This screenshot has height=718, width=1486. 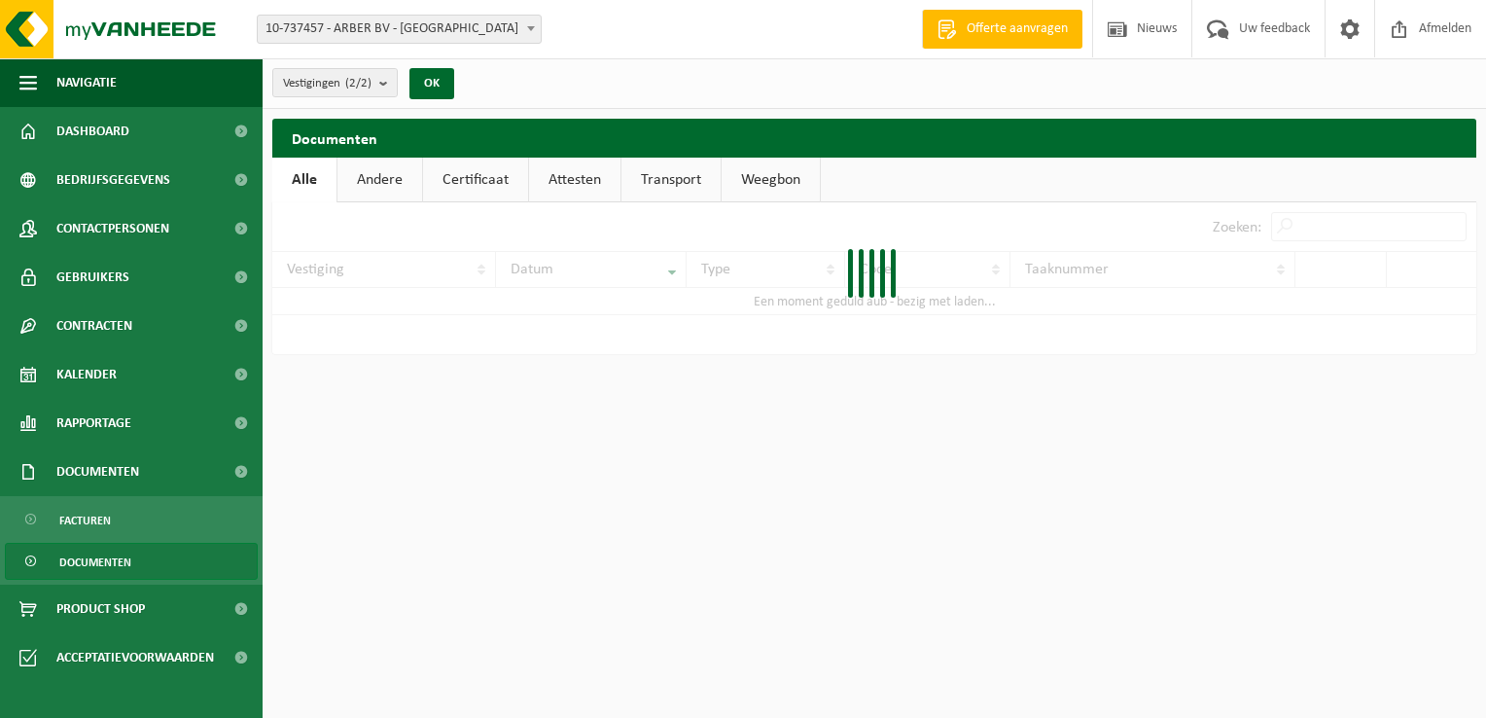 What do you see at coordinates (432, 84) in the screenshot?
I see `button: OK` at bounding box center [432, 84].